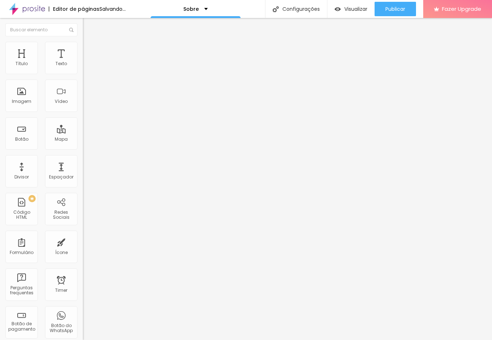 This screenshot has width=492, height=340. I want to click on div: Divisor, so click(22, 177).